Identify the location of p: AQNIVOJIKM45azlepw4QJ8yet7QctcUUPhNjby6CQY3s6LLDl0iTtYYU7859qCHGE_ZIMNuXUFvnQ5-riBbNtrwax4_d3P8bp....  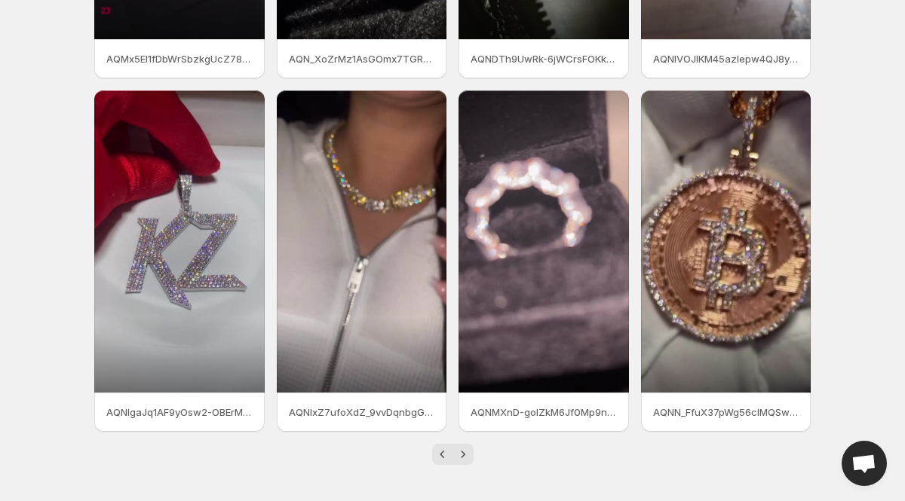
(726, 59).